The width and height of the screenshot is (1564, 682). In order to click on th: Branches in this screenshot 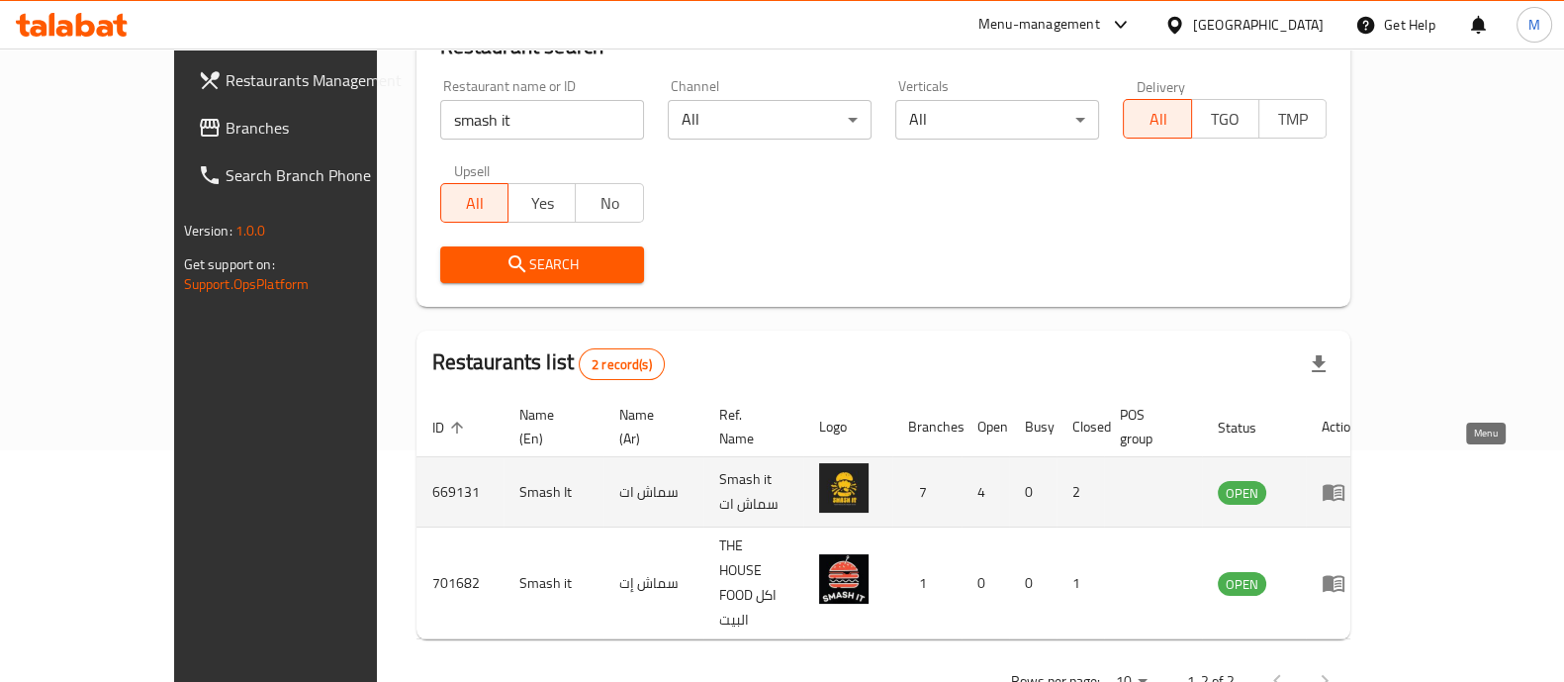, I will do `click(927, 426)`.